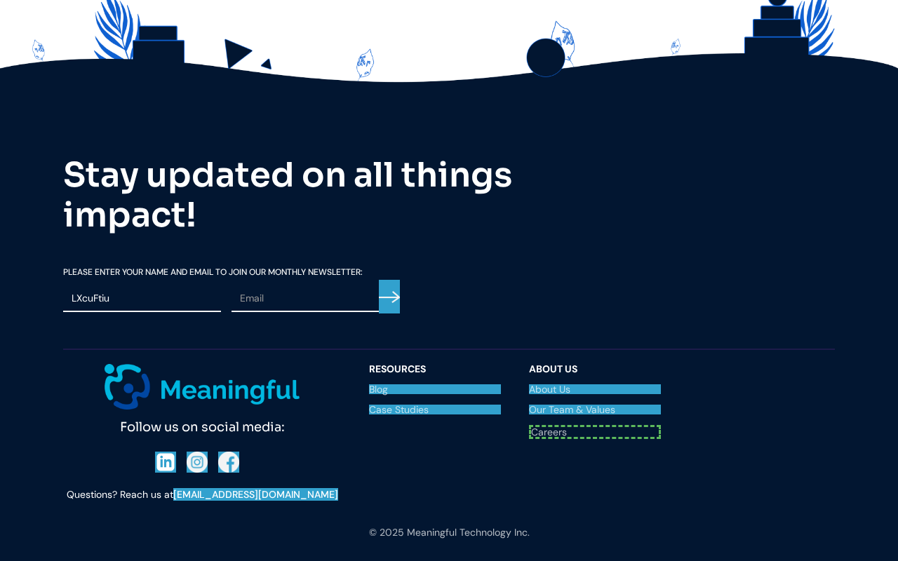 Image resolution: width=898 pixels, height=561 pixels. Describe the element at coordinates (435, 410) in the screenshot. I see `a: Case Studies` at that location.